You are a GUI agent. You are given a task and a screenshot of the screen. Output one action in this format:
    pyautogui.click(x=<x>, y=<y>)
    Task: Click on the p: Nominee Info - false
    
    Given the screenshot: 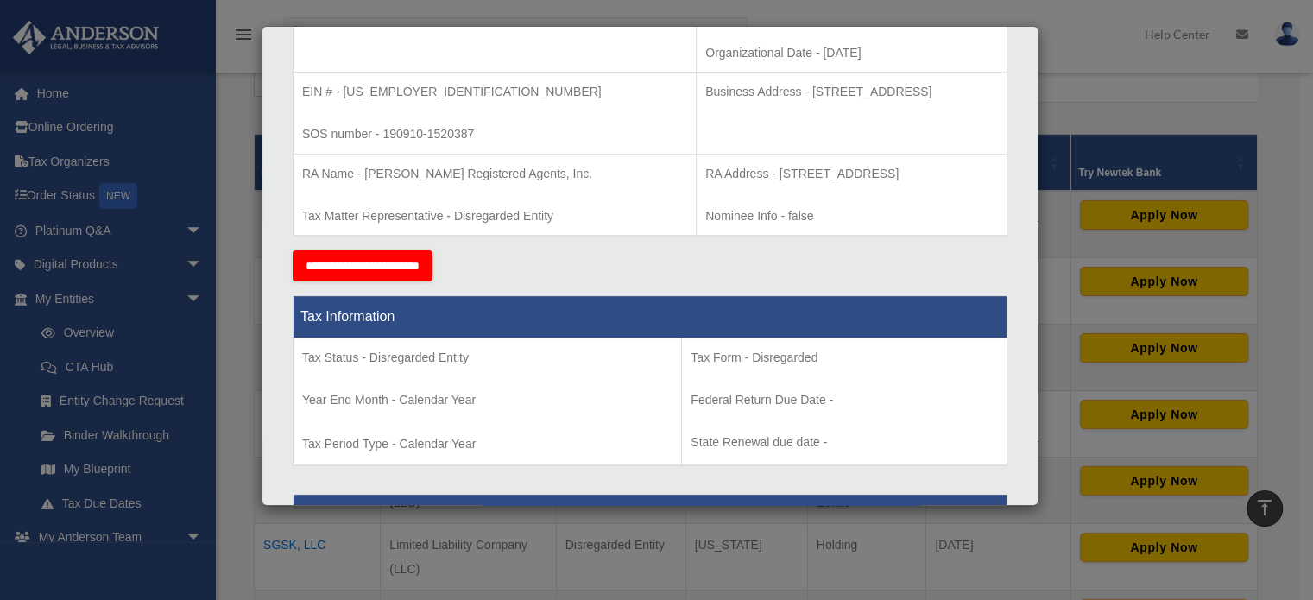 What is the action you would take?
    pyautogui.click(x=851, y=216)
    